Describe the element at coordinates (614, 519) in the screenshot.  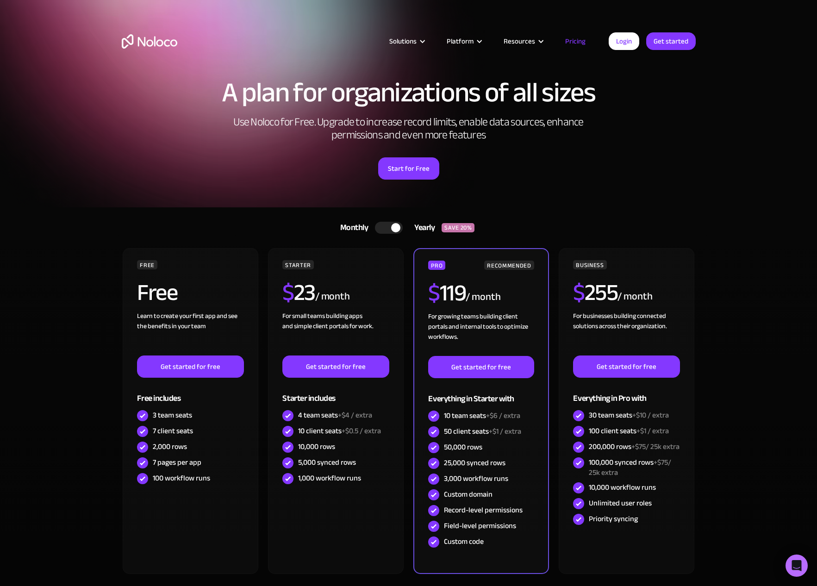
I see `div: Priority syncing` at that location.